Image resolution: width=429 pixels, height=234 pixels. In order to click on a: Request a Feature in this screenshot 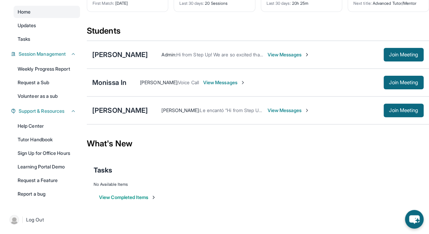, I will do `click(47, 180)`.